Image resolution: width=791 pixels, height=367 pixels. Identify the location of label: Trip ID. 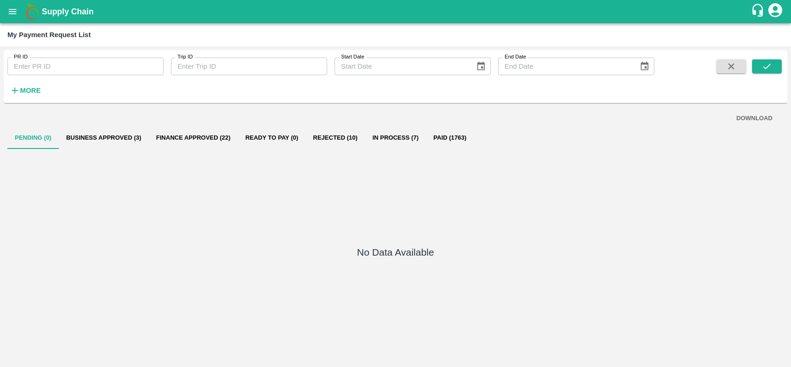
(185, 57).